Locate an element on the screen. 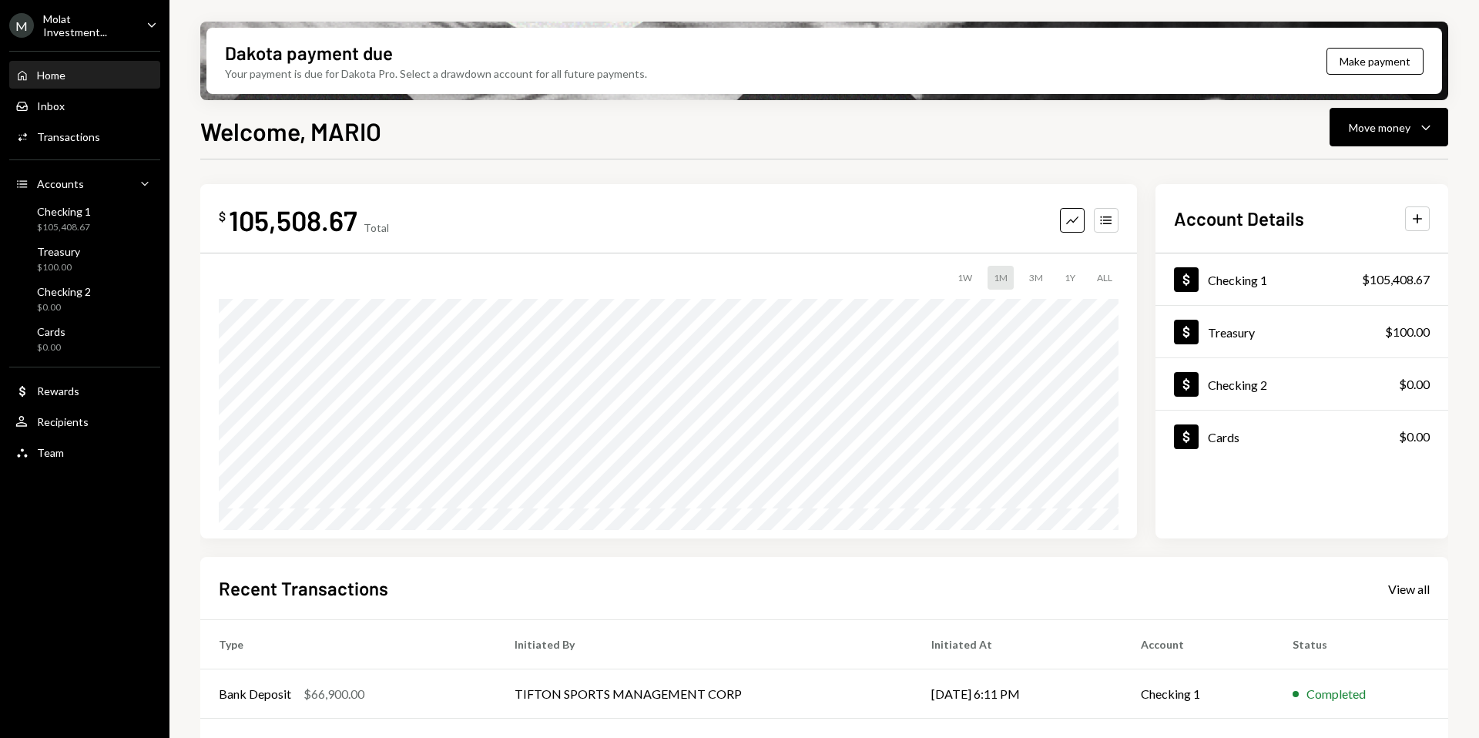  div: $66,900.00 is located at coordinates (334, 694).